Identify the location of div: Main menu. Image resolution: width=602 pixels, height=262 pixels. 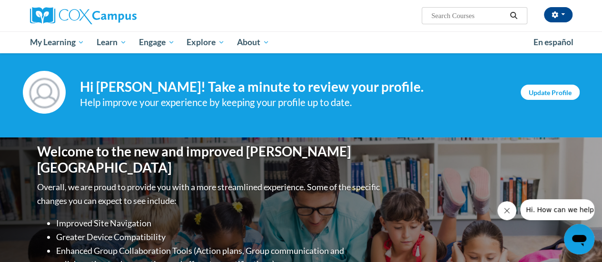
(301, 42).